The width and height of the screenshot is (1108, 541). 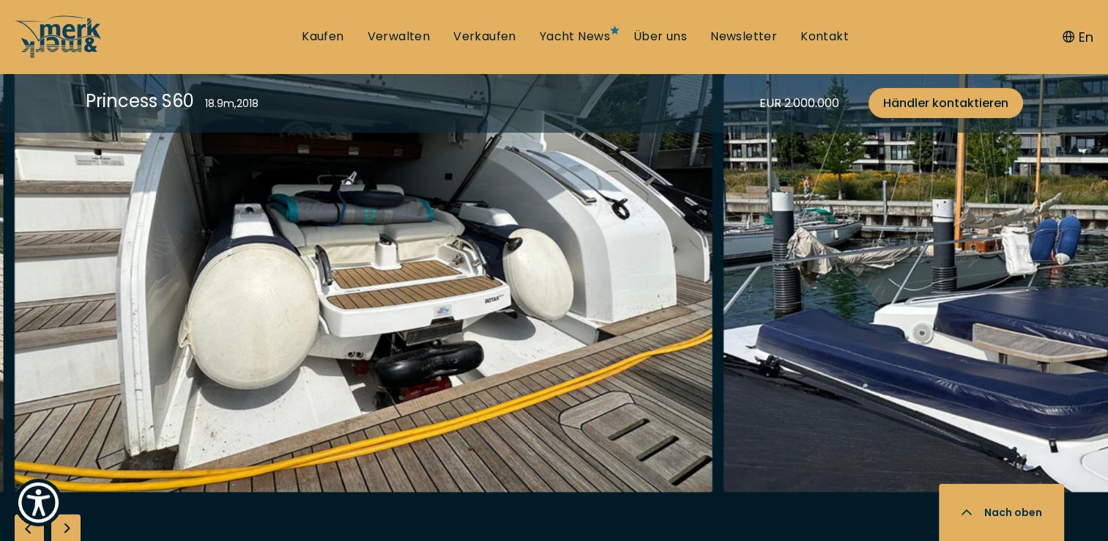 I want to click on div: 18.9 m , 2018, so click(x=232, y=103).